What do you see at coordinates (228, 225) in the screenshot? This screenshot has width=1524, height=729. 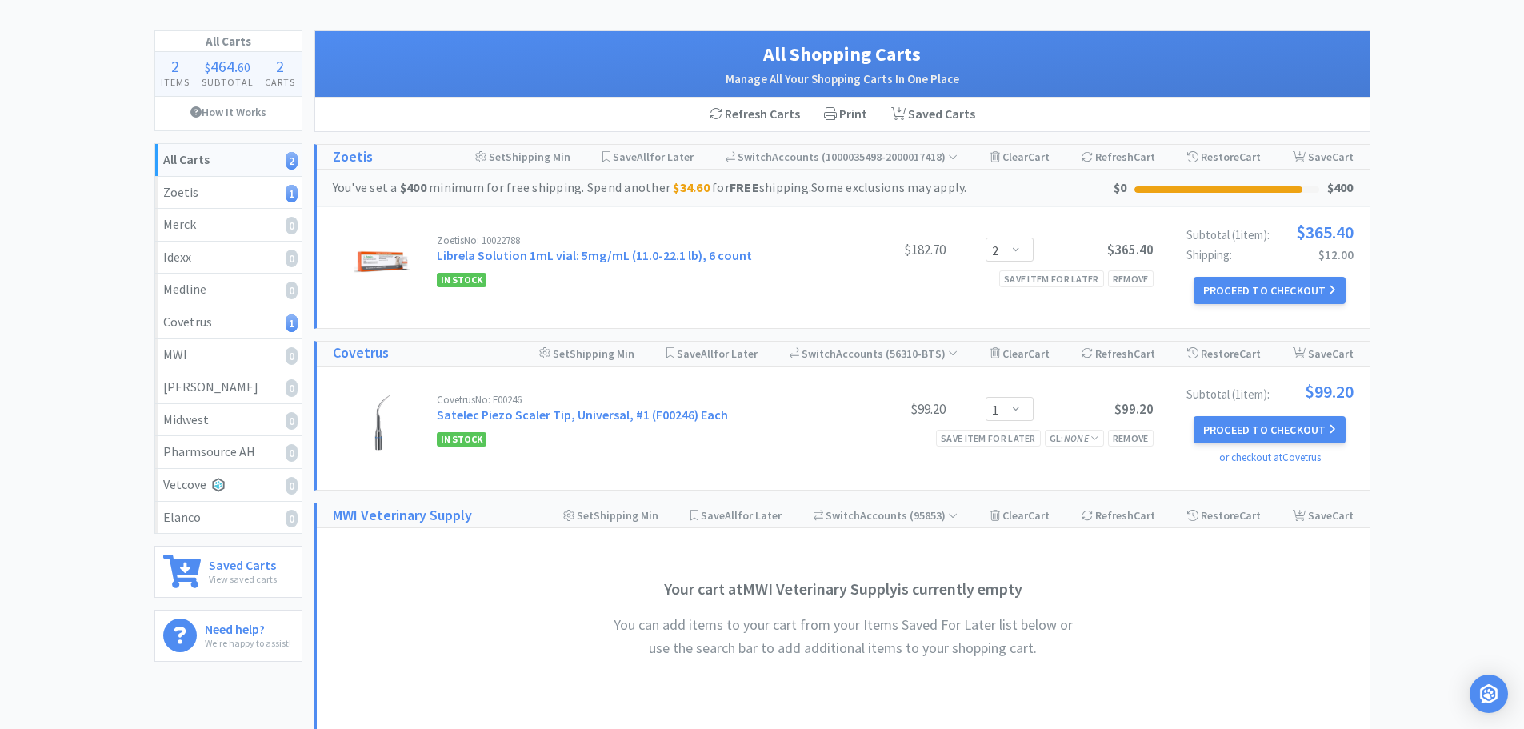 I see `a: Merck0` at bounding box center [228, 225].